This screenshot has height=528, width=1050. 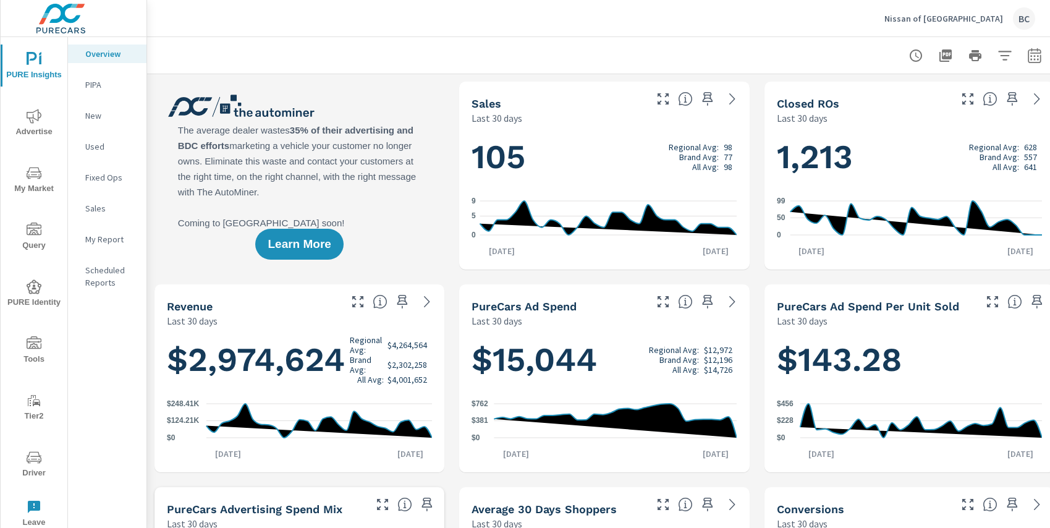 What do you see at coordinates (685, 302) in the screenshot?
I see `span: Total cost of media for all PureCars channels for the selected dealership group over the selected...` at bounding box center [685, 302].